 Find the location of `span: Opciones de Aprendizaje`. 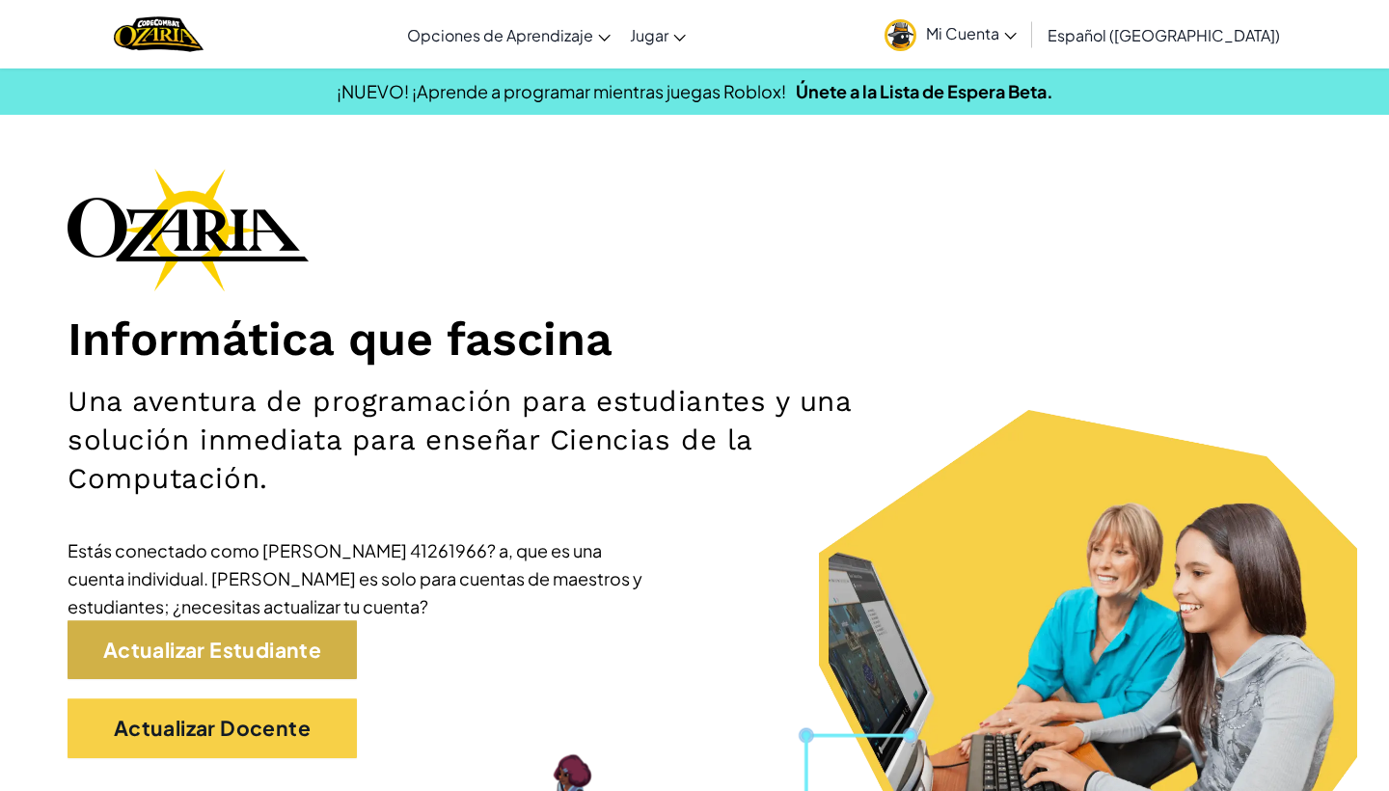

span: Opciones de Aprendizaje is located at coordinates (500, 35).